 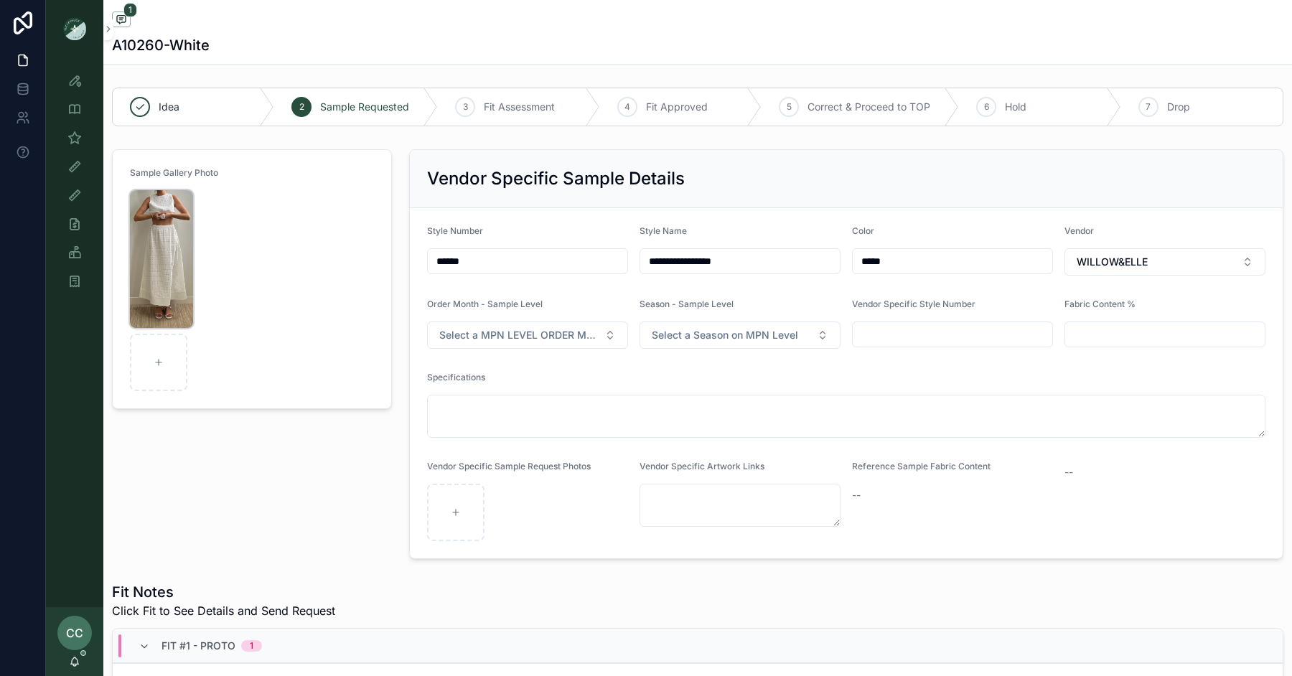 What do you see at coordinates (169, 107) in the screenshot?
I see `span: Idea` at bounding box center [169, 107].